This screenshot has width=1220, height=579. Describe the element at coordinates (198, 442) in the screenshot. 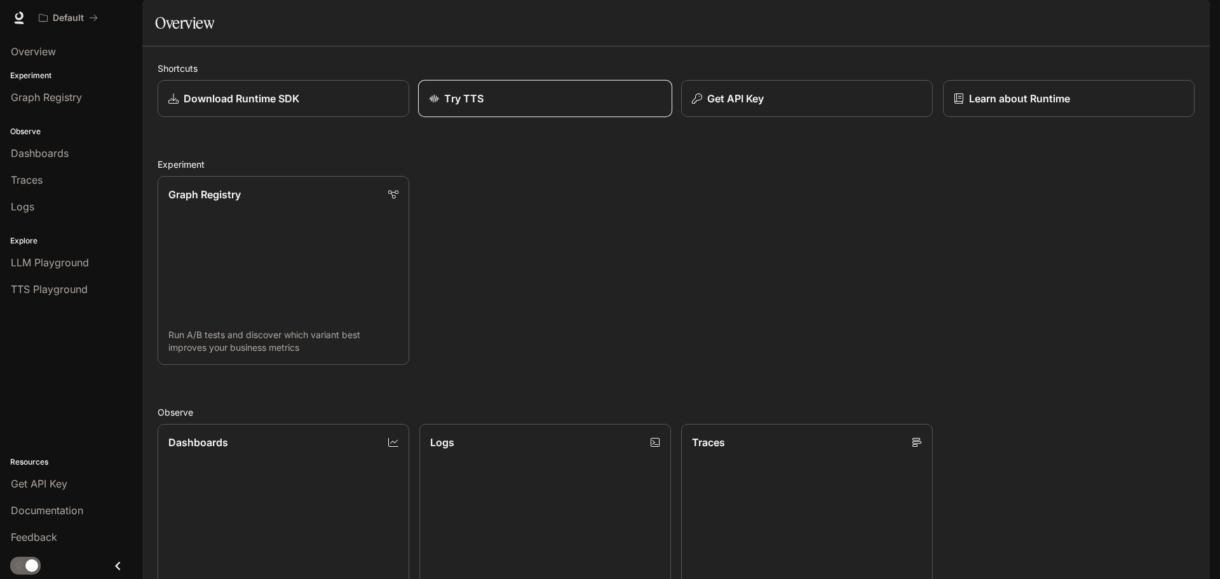

I see `p: Dashboards` at that location.